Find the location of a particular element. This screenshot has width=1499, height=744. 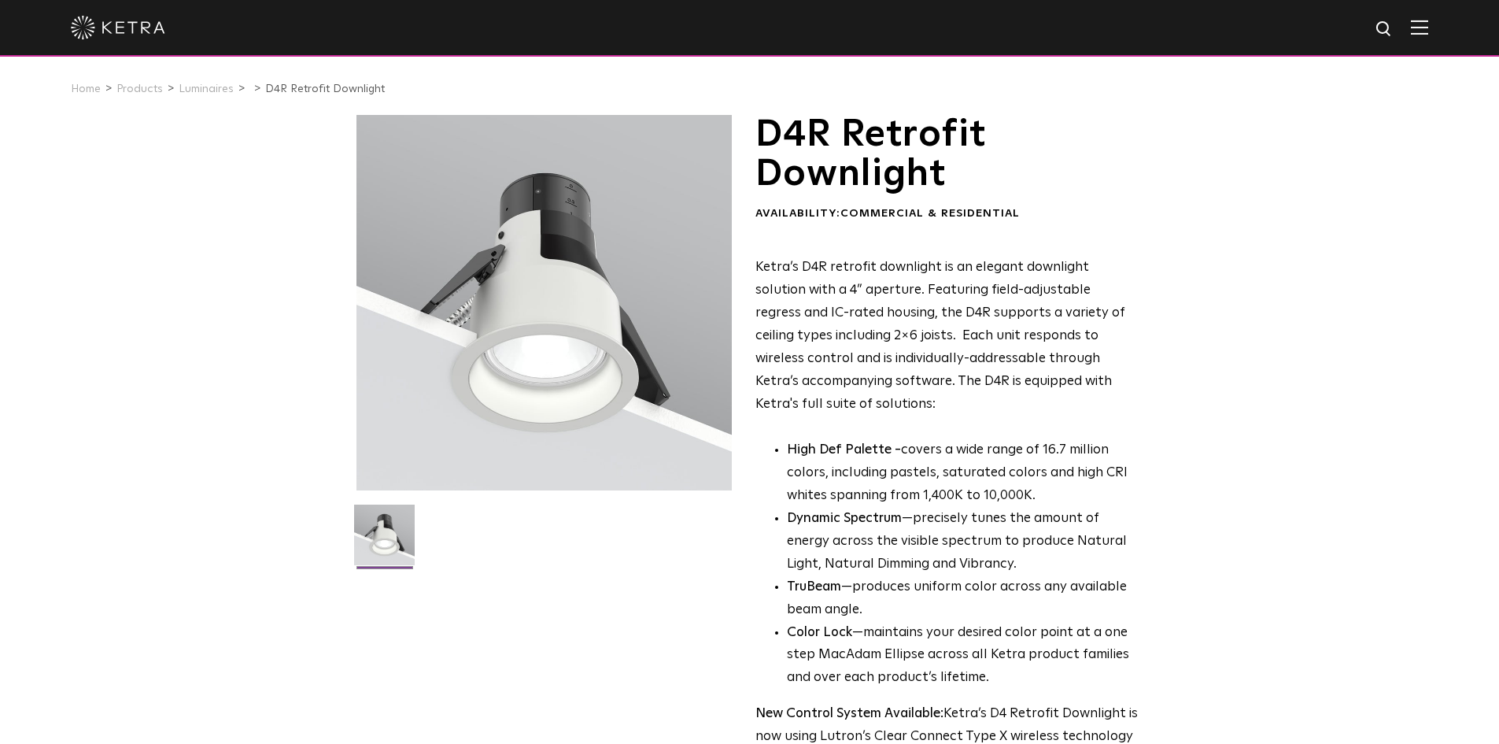

strong: Color Lock is located at coordinates (819, 632).